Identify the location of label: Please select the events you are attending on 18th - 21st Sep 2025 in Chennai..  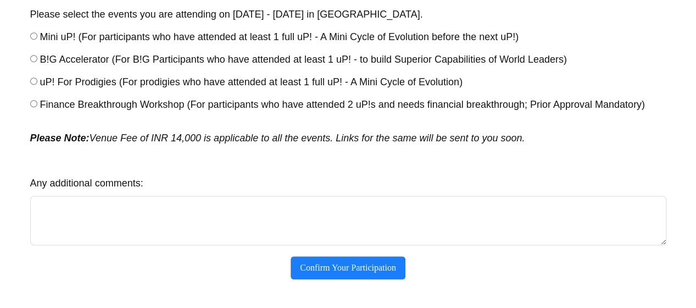
(226, 14).